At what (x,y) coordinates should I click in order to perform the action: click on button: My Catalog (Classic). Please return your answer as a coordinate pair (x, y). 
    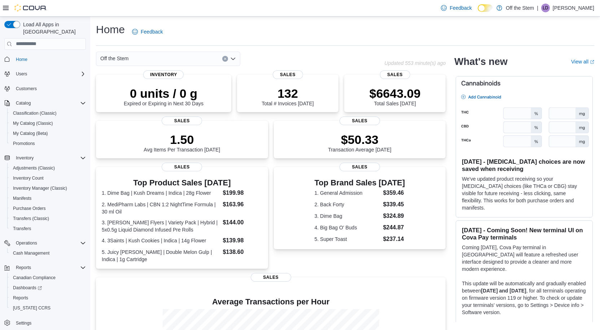
    Looking at the image, I should click on (48, 123).